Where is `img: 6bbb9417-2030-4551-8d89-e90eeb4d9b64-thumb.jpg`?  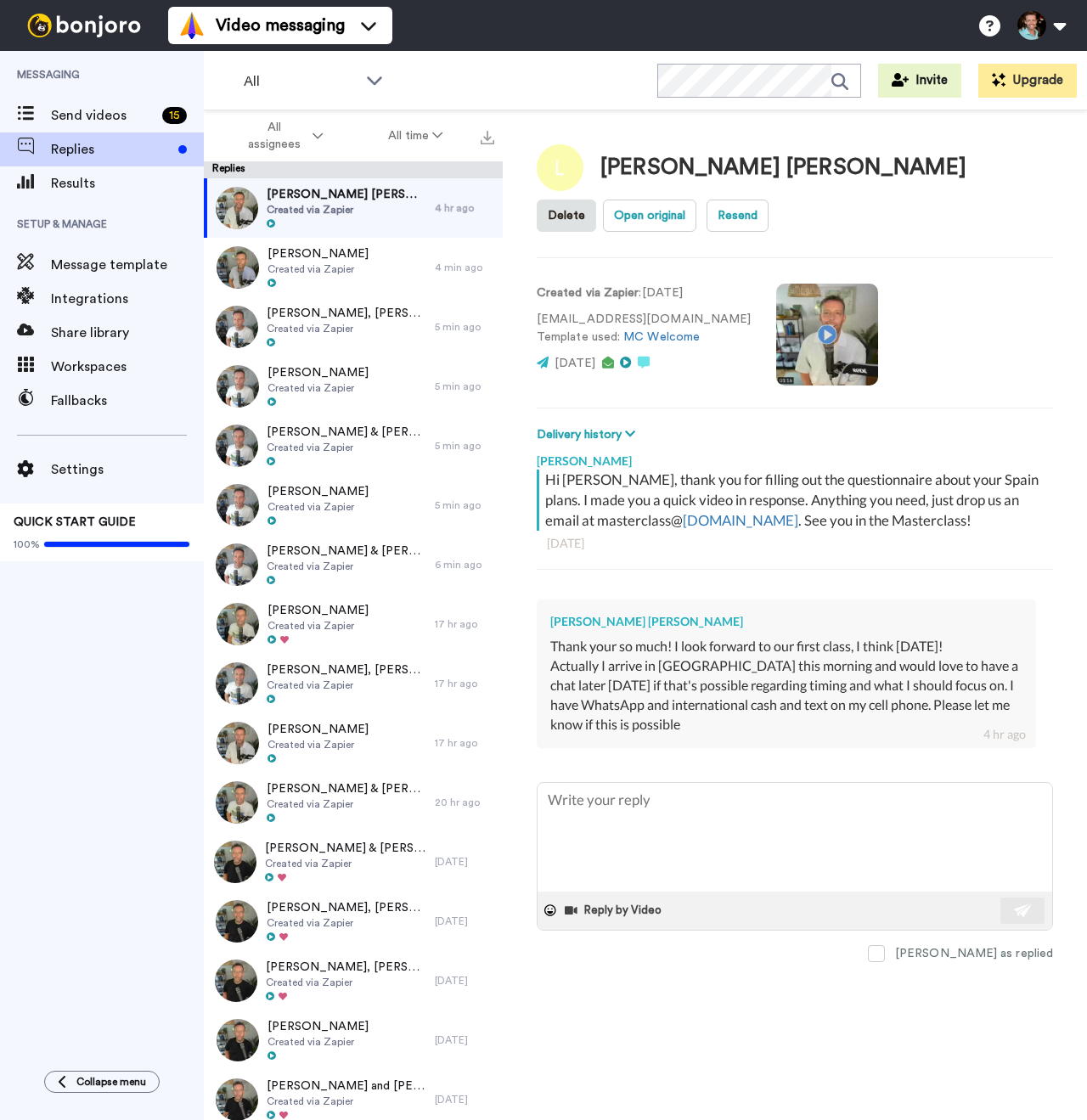
img: 6bbb9417-2030-4551-8d89-e90eeb4d9b64-thumb.jpg is located at coordinates (235, 862).